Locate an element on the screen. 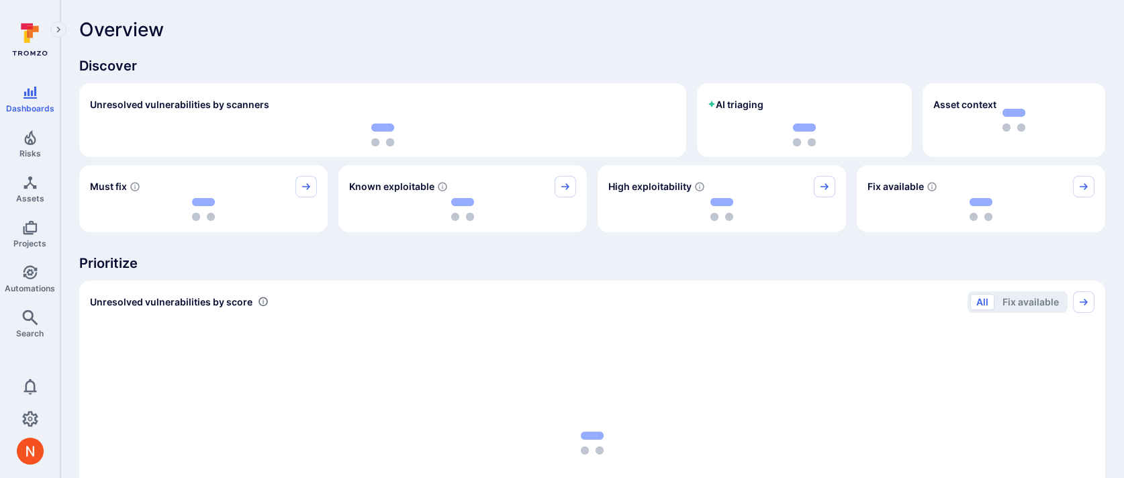 Image resolution: width=1124 pixels, height=478 pixels. div: Must fix is located at coordinates (204, 199).